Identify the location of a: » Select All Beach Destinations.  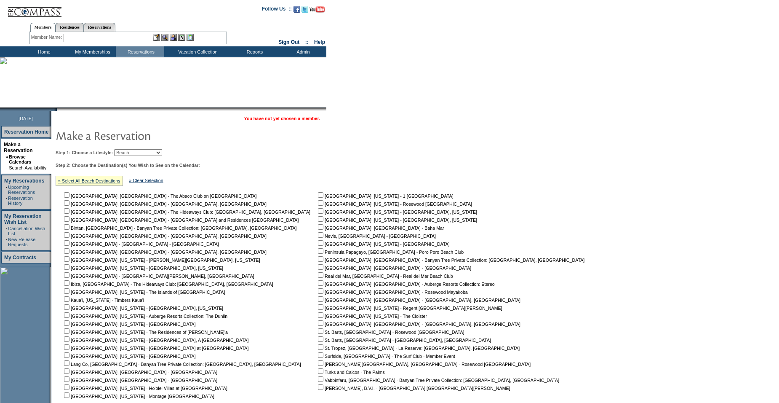
(89, 181).